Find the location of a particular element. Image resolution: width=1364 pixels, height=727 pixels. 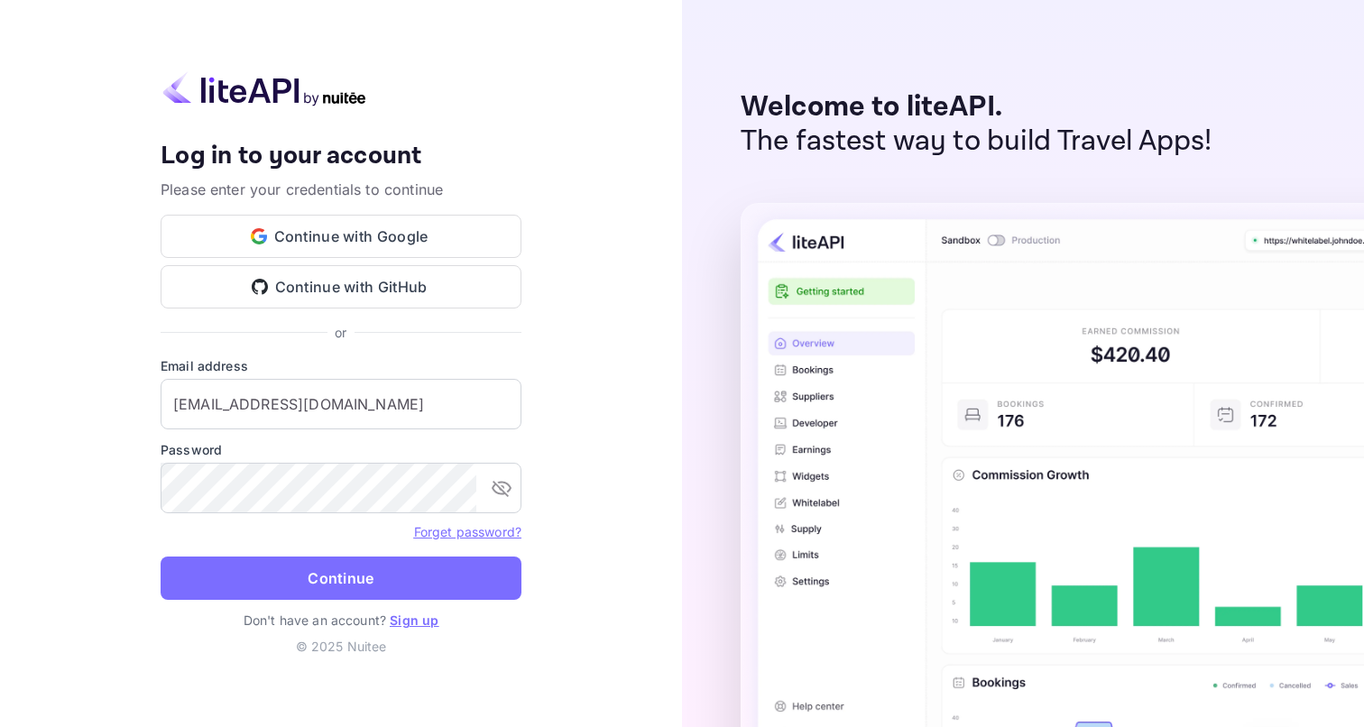

a: Sign up is located at coordinates (414, 620).